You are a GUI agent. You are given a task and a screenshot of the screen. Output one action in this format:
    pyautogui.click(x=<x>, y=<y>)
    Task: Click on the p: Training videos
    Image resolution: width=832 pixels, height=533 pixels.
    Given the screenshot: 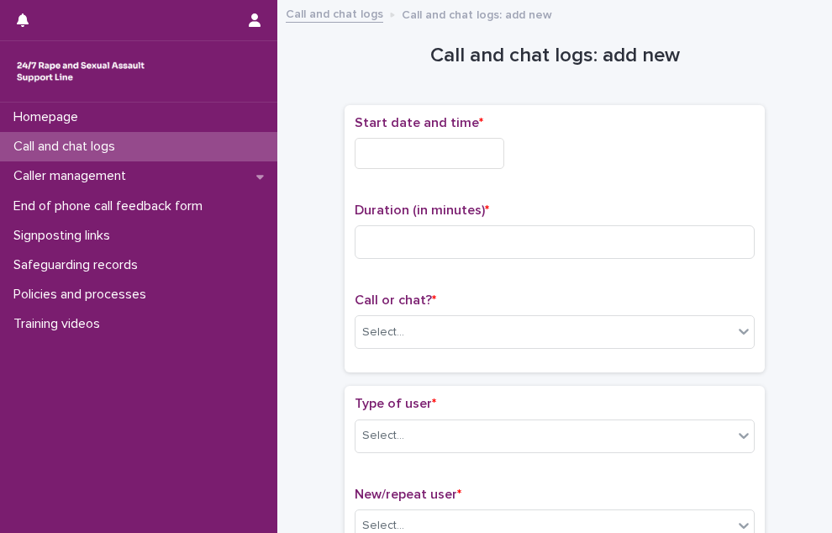 What is the action you would take?
    pyautogui.click(x=60, y=324)
    